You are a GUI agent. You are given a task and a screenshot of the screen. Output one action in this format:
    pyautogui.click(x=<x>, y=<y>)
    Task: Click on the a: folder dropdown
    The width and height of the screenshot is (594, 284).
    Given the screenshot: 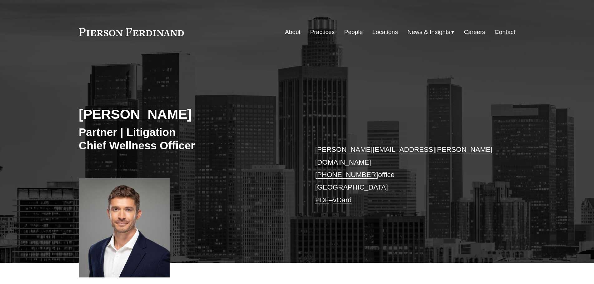 What is the action you would take?
    pyautogui.click(x=431, y=32)
    